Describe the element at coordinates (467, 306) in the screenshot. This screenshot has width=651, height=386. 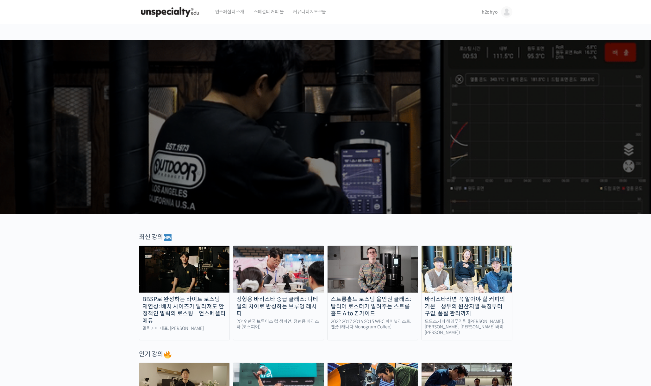
I see `div: 바리스타라면 꼭 알아야 할 커피의 기본 – 생두의 원산지별 특징부터 구입, 품질 관리까지` at that location.